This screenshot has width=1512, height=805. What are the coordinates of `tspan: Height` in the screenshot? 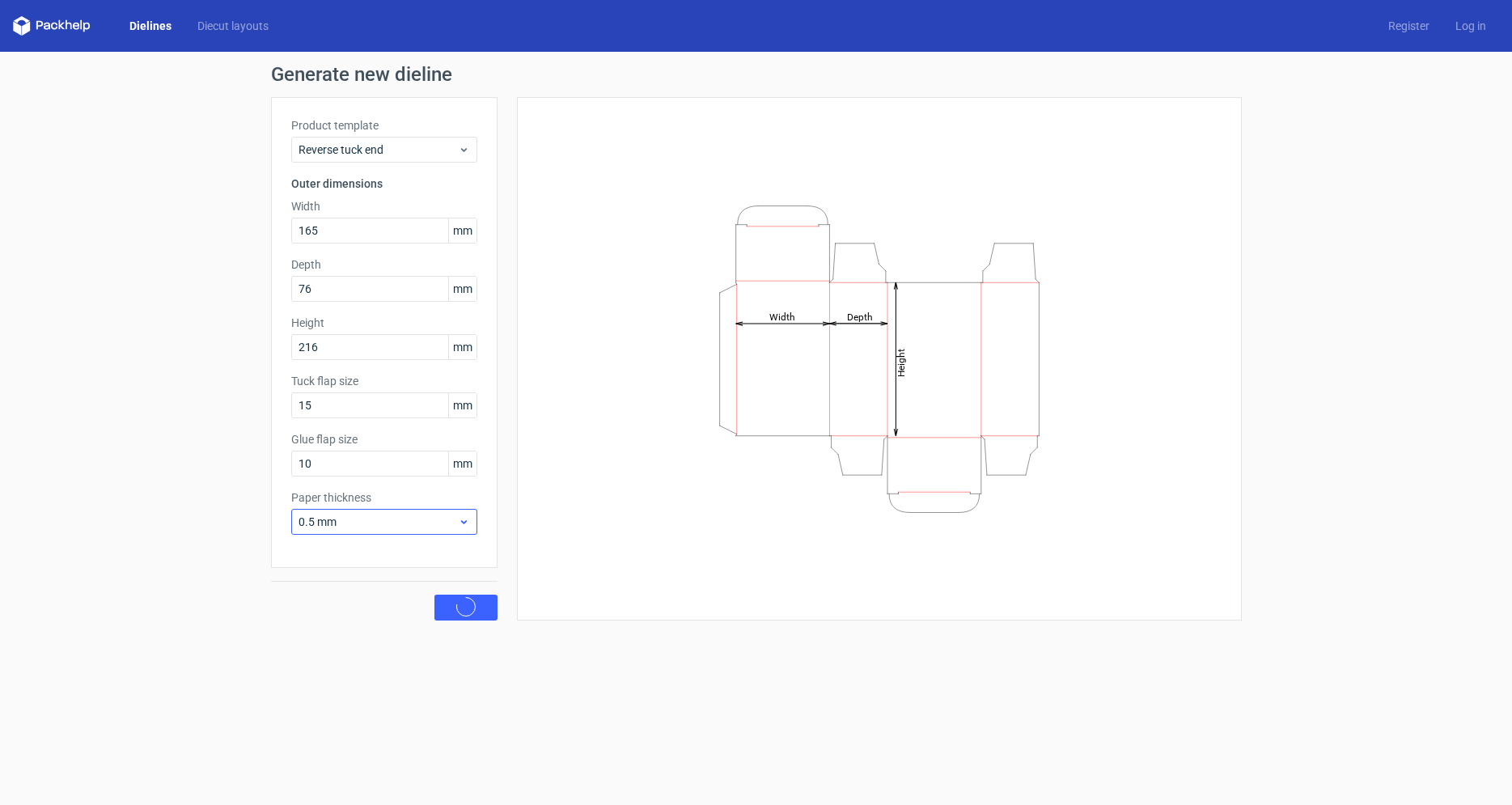 It's located at (900, 362).